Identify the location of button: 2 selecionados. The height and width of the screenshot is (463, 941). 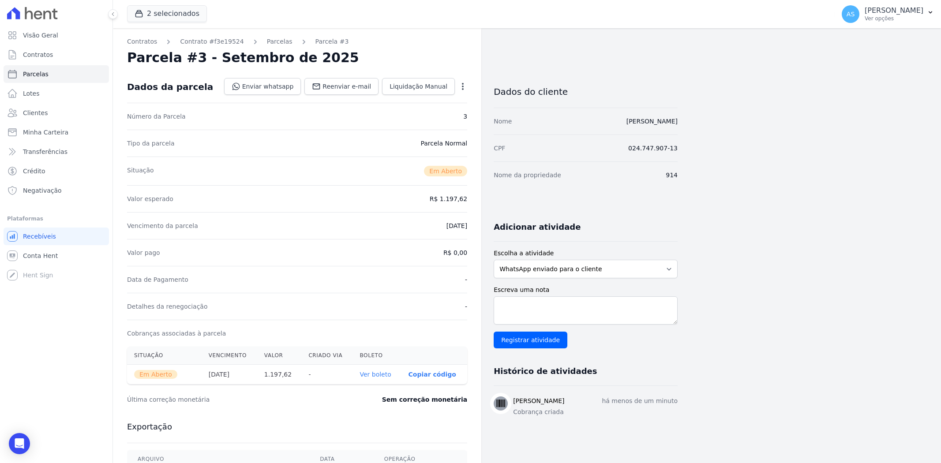
(167, 14).